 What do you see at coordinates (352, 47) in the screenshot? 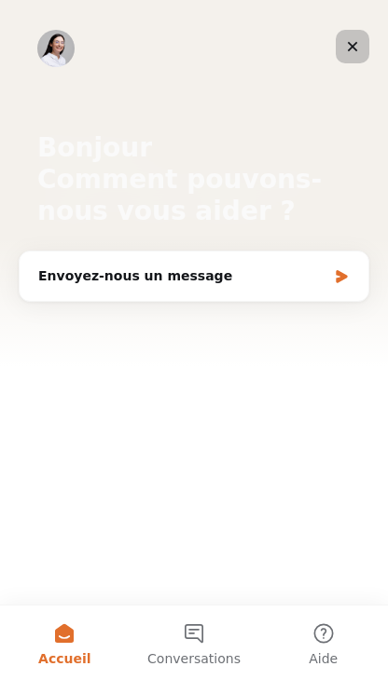
I see `div: Fermer` at bounding box center [352, 47].